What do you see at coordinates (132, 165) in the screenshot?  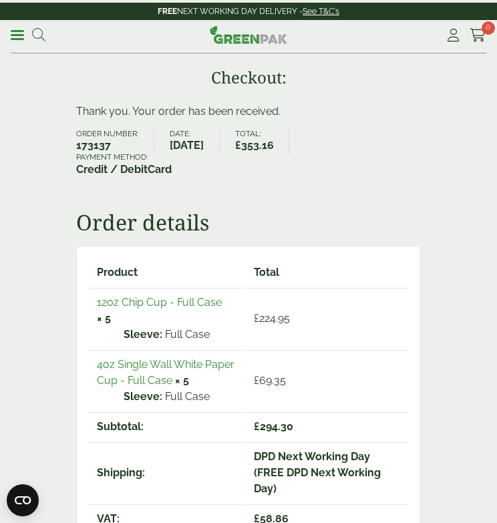 I see `li: Payment method:` at bounding box center [132, 165].